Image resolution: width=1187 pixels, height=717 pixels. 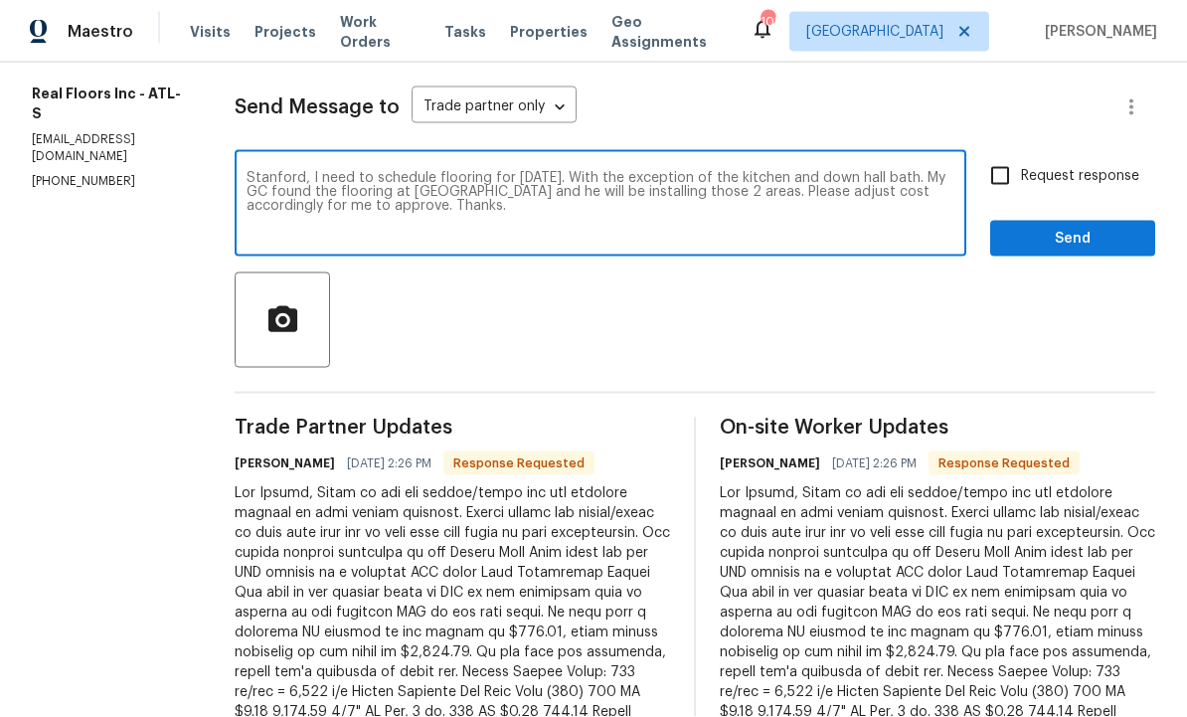 I want to click on span: Geo Assignments, so click(x=669, y=32).